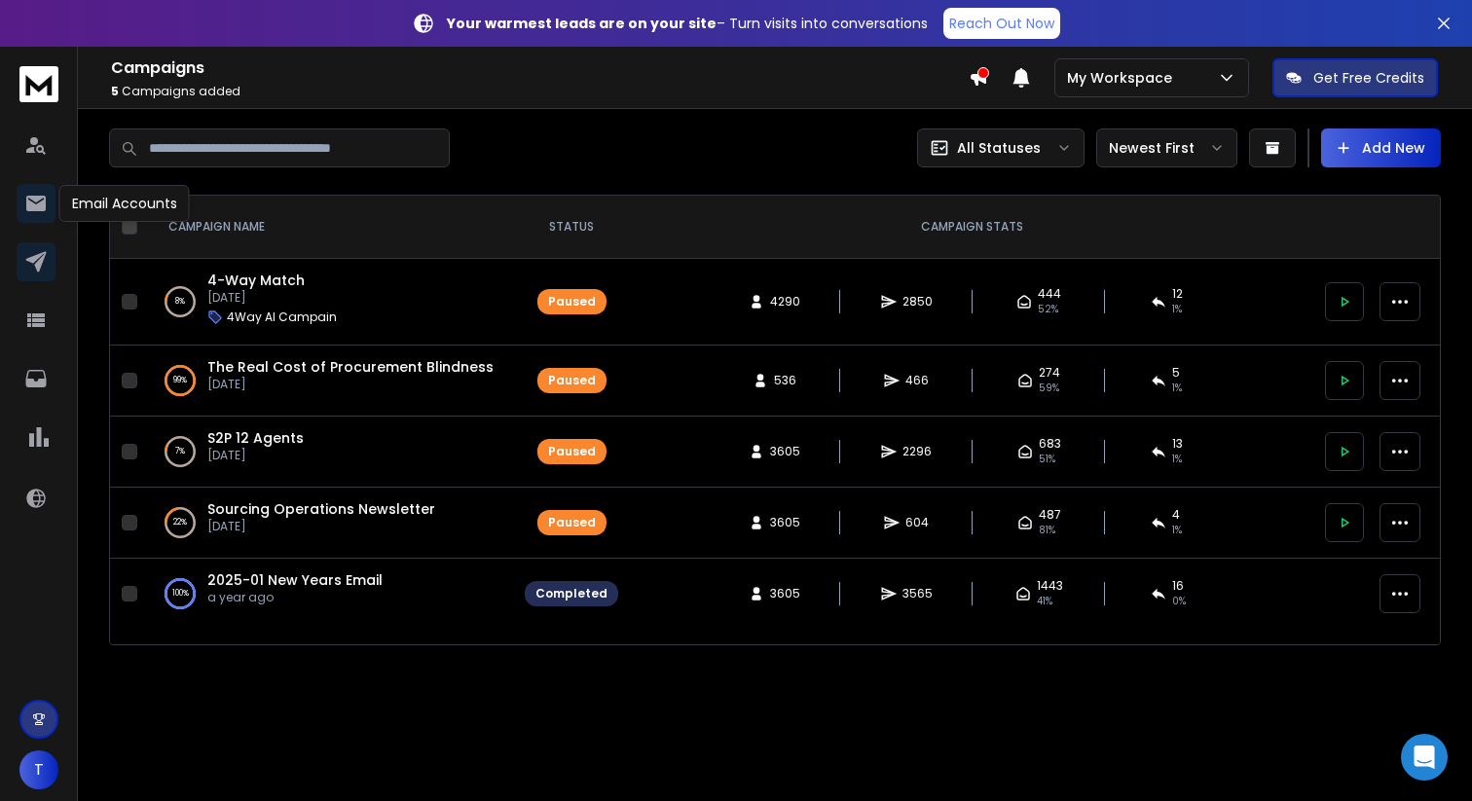  What do you see at coordinates (581, 23) in the screenshot?
I see `strong: Your warmest leads are on your site` at bounding box center [581, 23].